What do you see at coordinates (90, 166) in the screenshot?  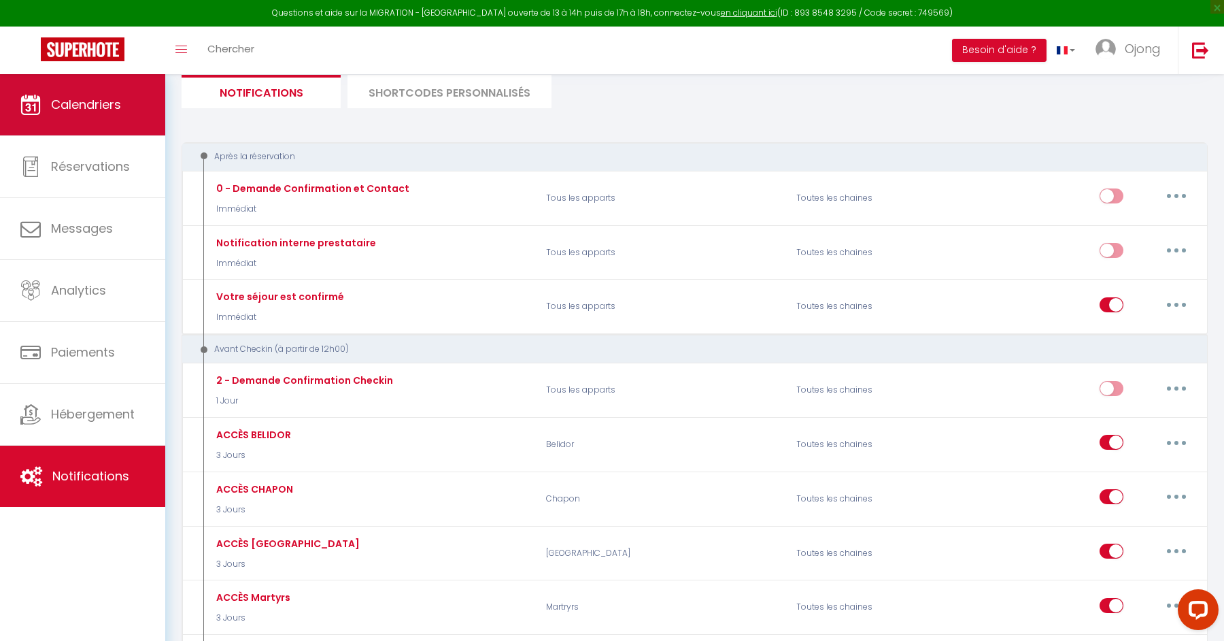 I see `span: Réservations` at bounding box center [90, 166].